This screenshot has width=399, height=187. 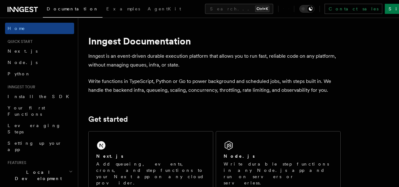 I want to click on span: Examples, so click(x=123, y=9).